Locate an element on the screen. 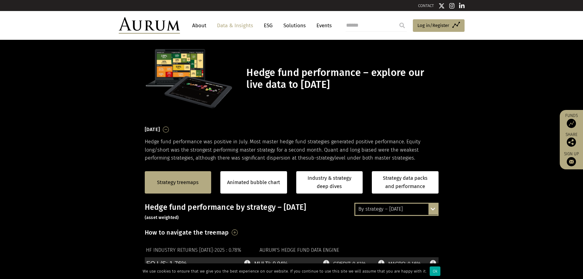  a: Data & Insights is located at coordinates (235, 25).